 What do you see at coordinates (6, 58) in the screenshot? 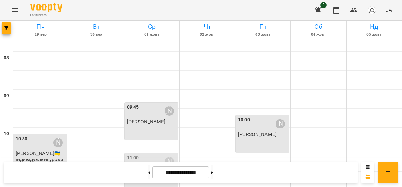
I see `h6: 08` at bounding box center [6, 58].